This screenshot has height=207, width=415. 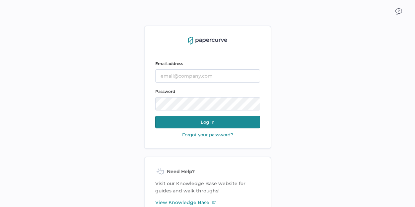 I want to click on button: Forgot your password?, so click(x=207, y=135).